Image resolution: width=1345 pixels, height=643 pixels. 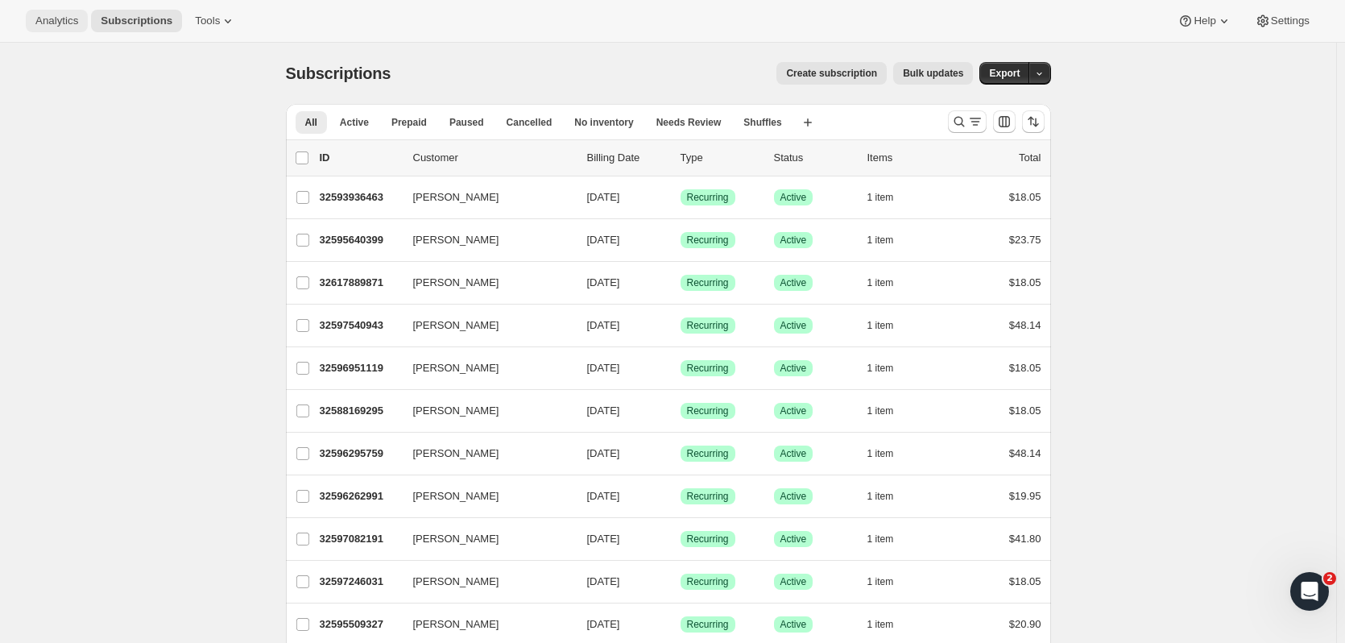 I want to click on p: 32596295759, so click(x=360, y=453).